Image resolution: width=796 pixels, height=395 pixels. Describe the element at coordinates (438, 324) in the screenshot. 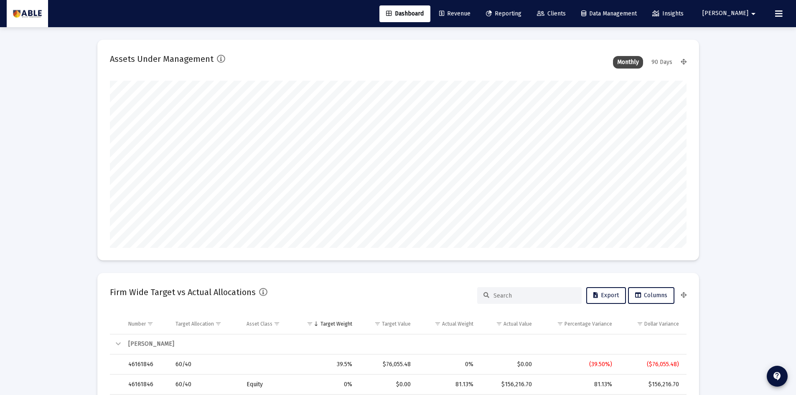

I see `span: Show filter options for column 'Actual Weight'` at that location.